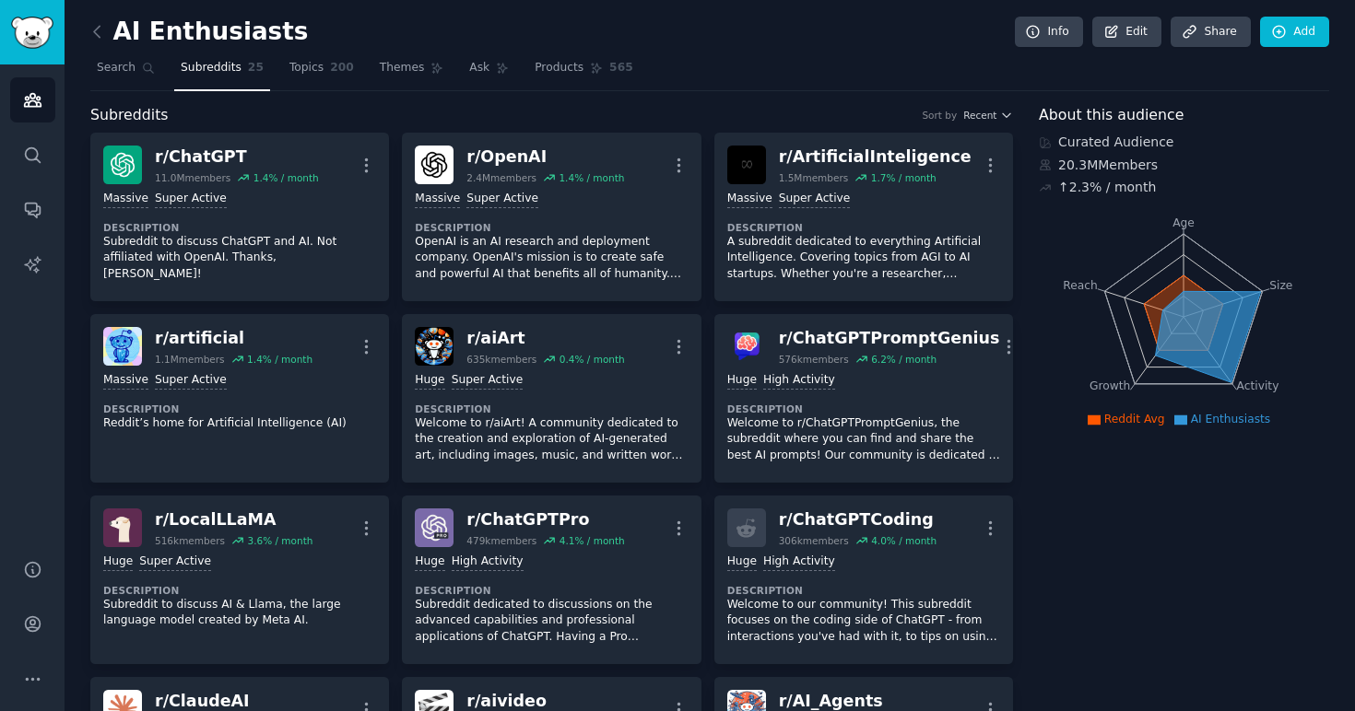 Image resolution: width=1355 pixels, height=711 pixels. I want to click on img: ArtificialInteligence, so click(746, 165).